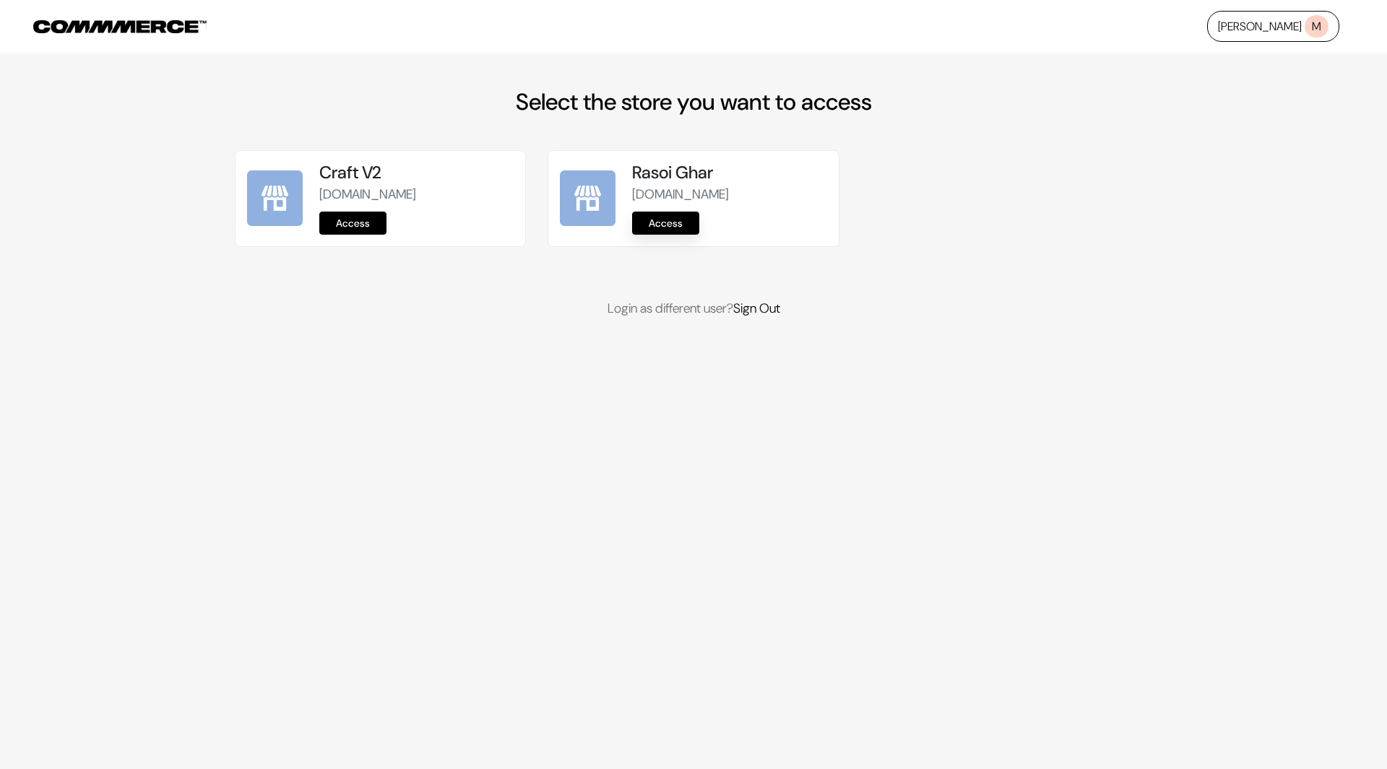 The height and width of the screenshot is (769, 1387). Describe the element at coordinates (693, 102) in the screenshot. I see `h2: Select the store you want to access` at that location.